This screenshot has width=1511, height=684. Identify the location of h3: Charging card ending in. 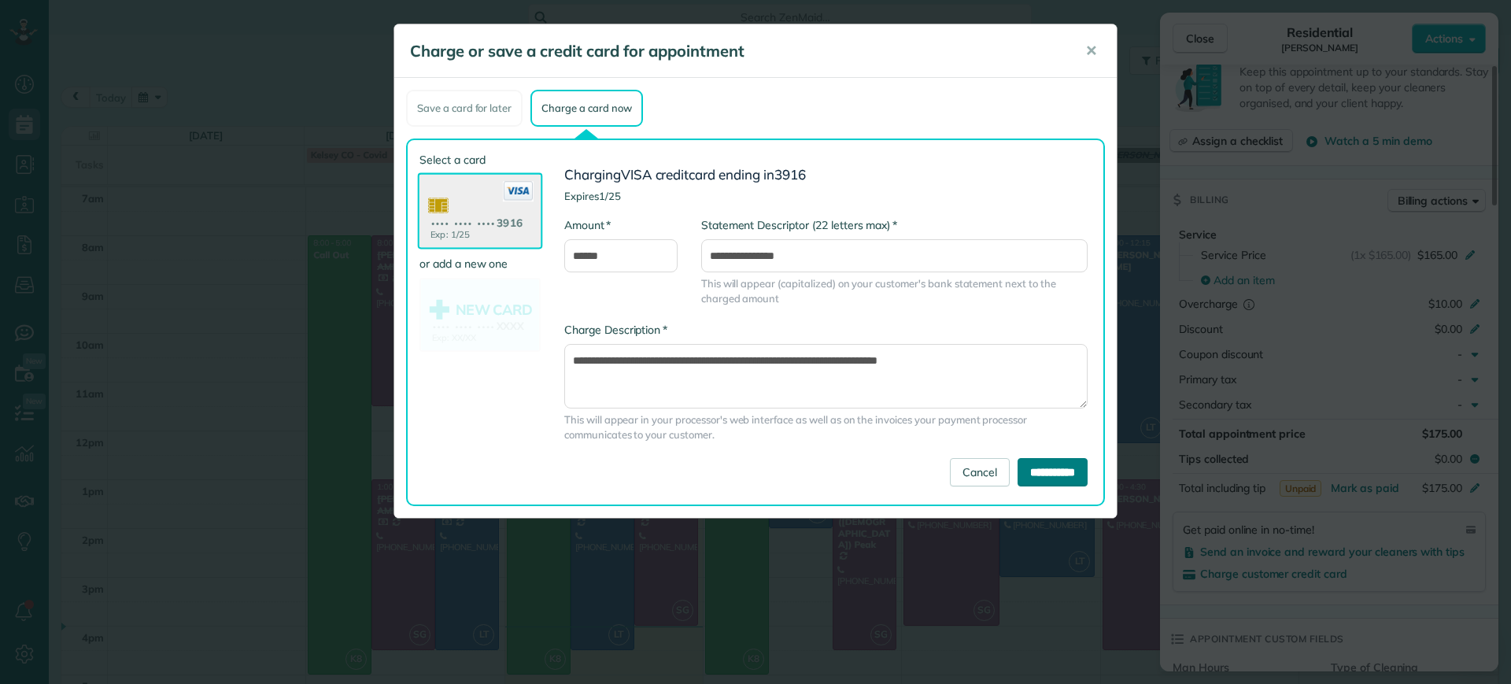
(826, 175).